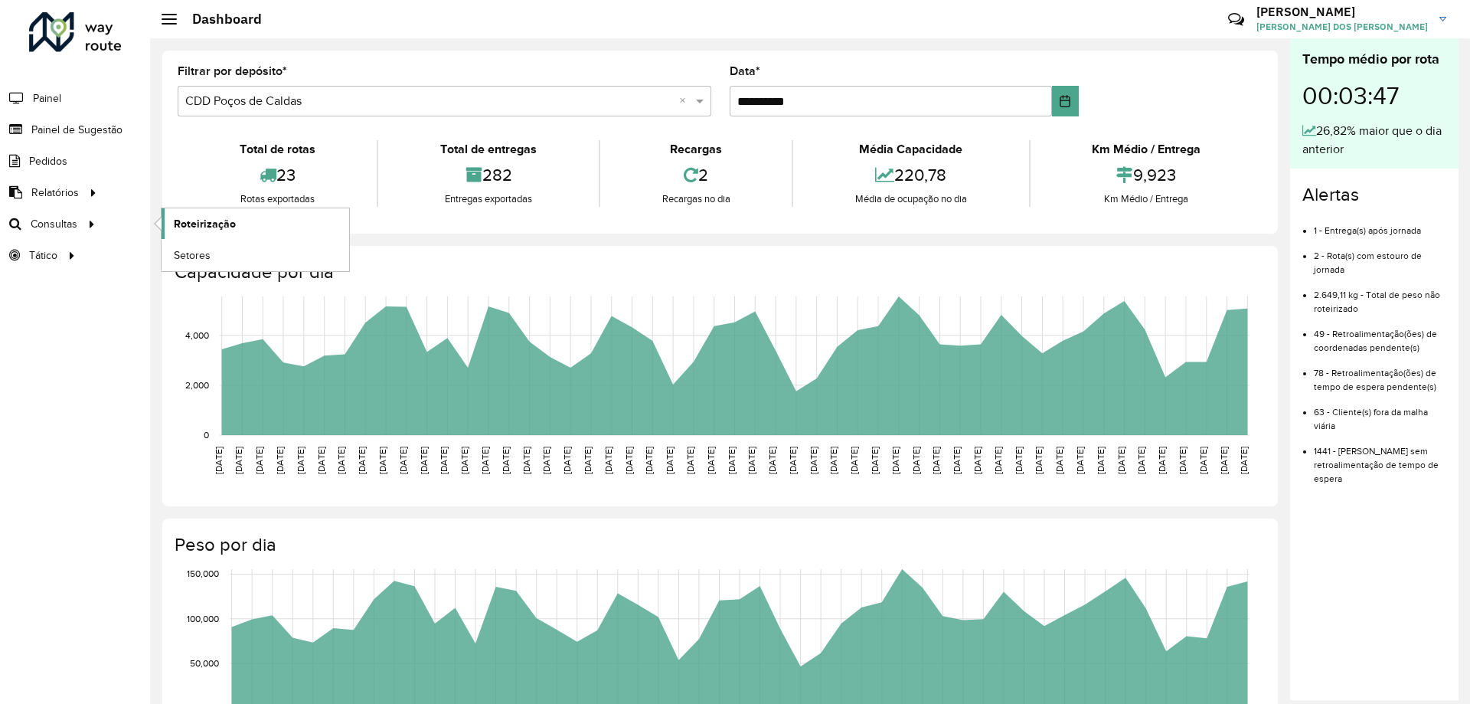 Image resolution: width=1470 pixels, height=704 pixels. Describe the element at coordinates (488, 199) in the screenshot. I see `div: Entregas exportadas` at that location.